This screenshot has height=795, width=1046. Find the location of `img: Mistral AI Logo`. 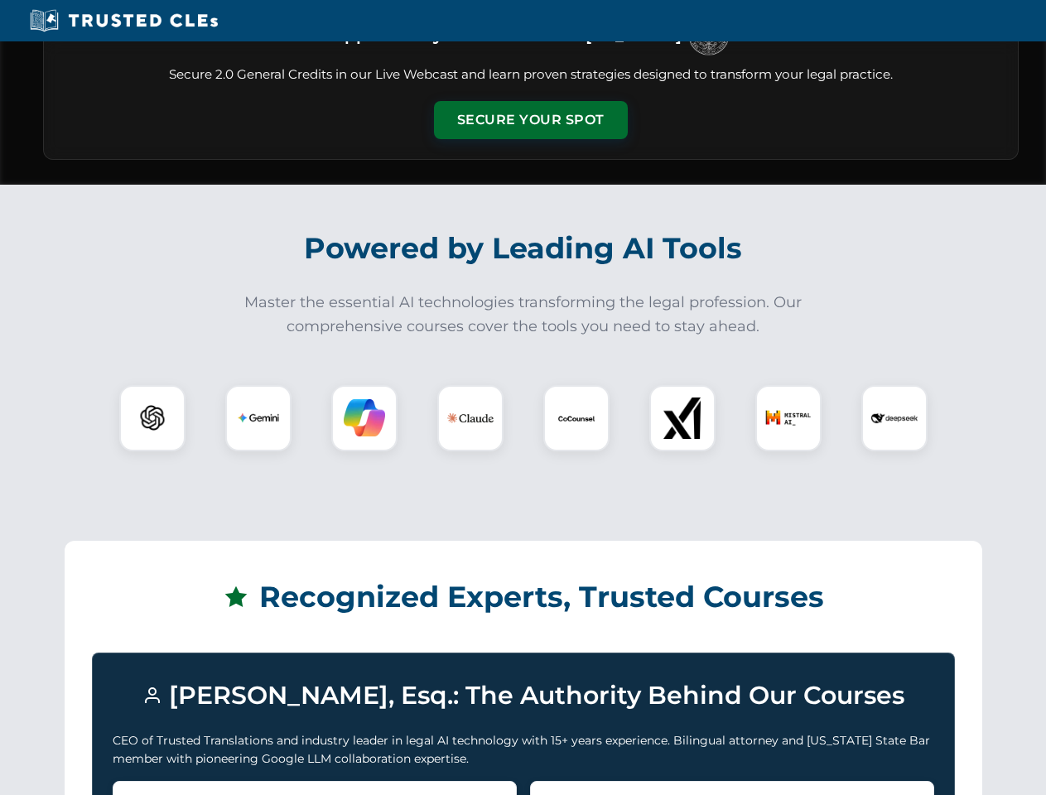

img: Mistral AI Logo is located at coordinates (788, 418).